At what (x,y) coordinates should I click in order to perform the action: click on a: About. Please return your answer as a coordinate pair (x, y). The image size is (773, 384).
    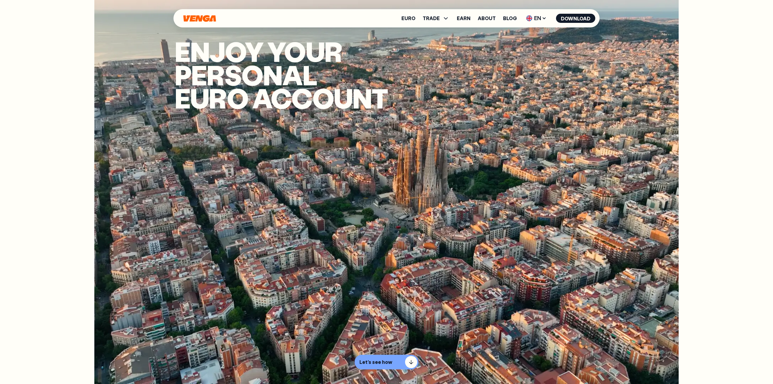
    Looking at the image, I should click on (487, 18).